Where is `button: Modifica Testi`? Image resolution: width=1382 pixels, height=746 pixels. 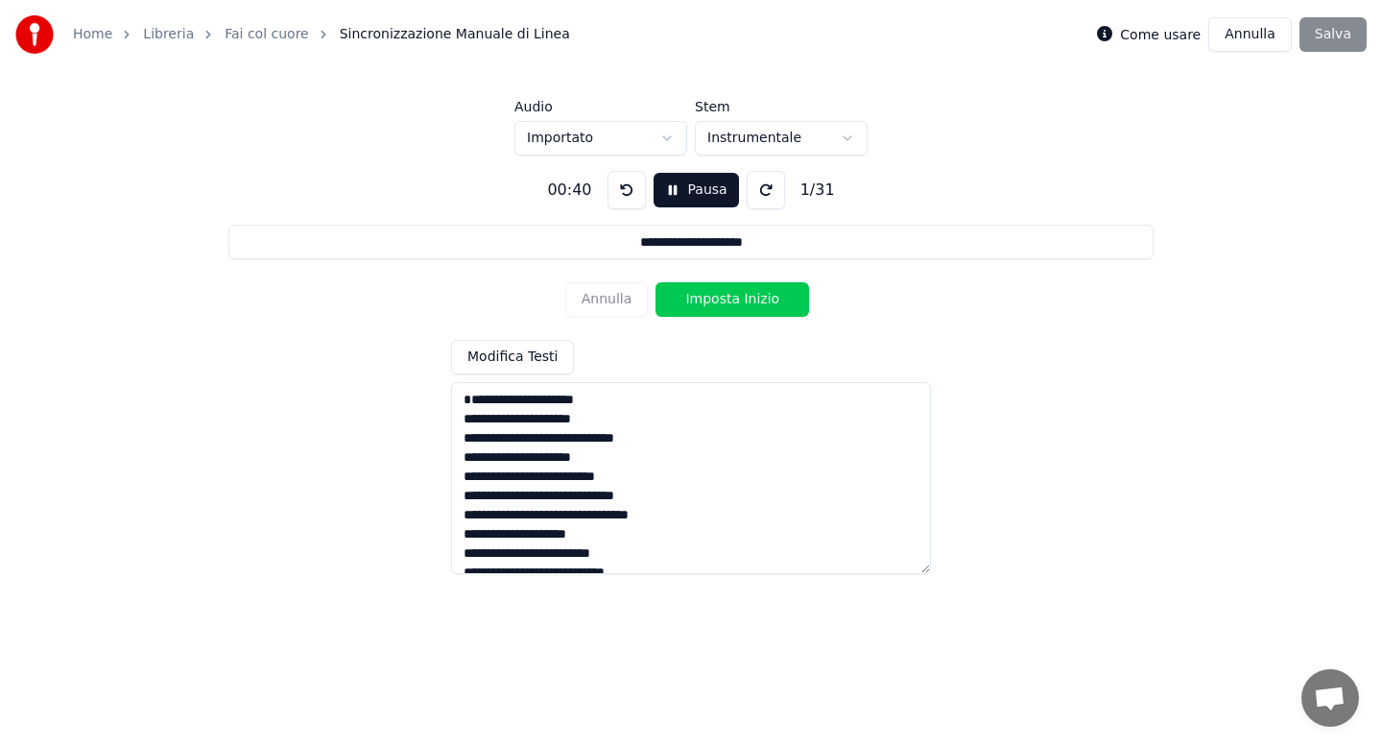
button: Modifica Testi is located at coordinates (513, 357).